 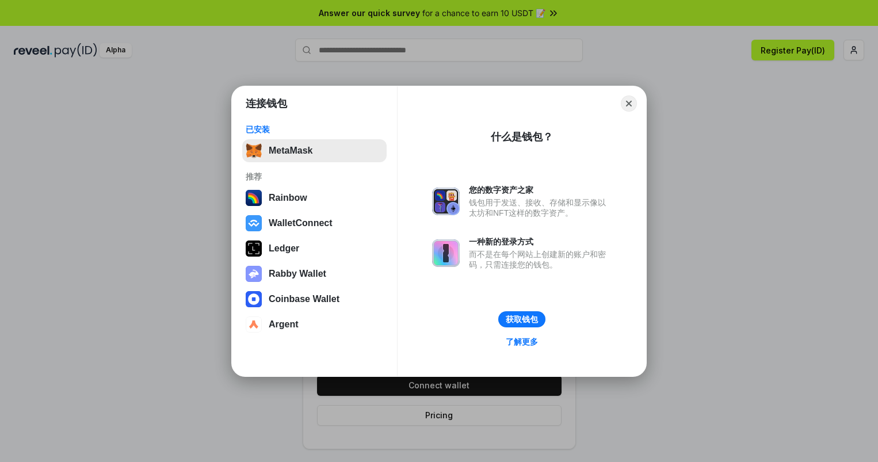 I want to click on button: Rainbow, so click(x=314, y=198).